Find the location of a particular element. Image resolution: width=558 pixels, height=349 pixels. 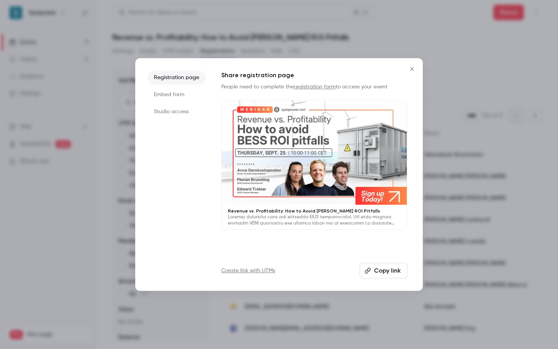

button: Close is located at coordinates (412, 69).